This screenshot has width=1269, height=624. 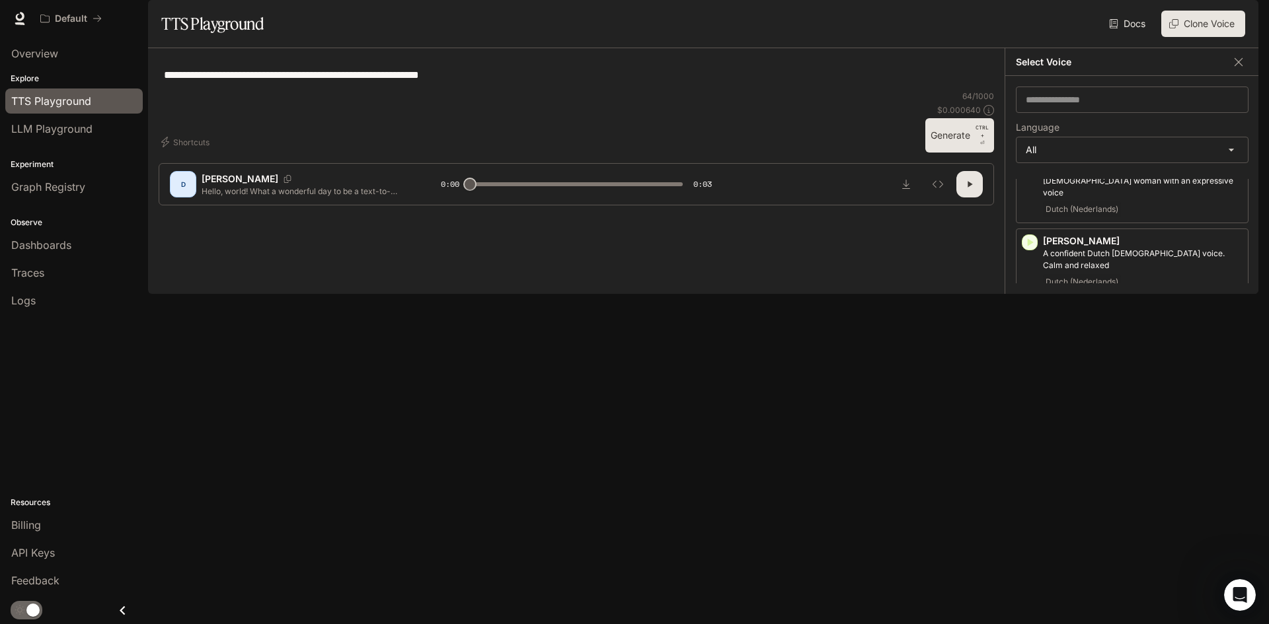 I want to click on p: Default, so click(x=71, y=19).